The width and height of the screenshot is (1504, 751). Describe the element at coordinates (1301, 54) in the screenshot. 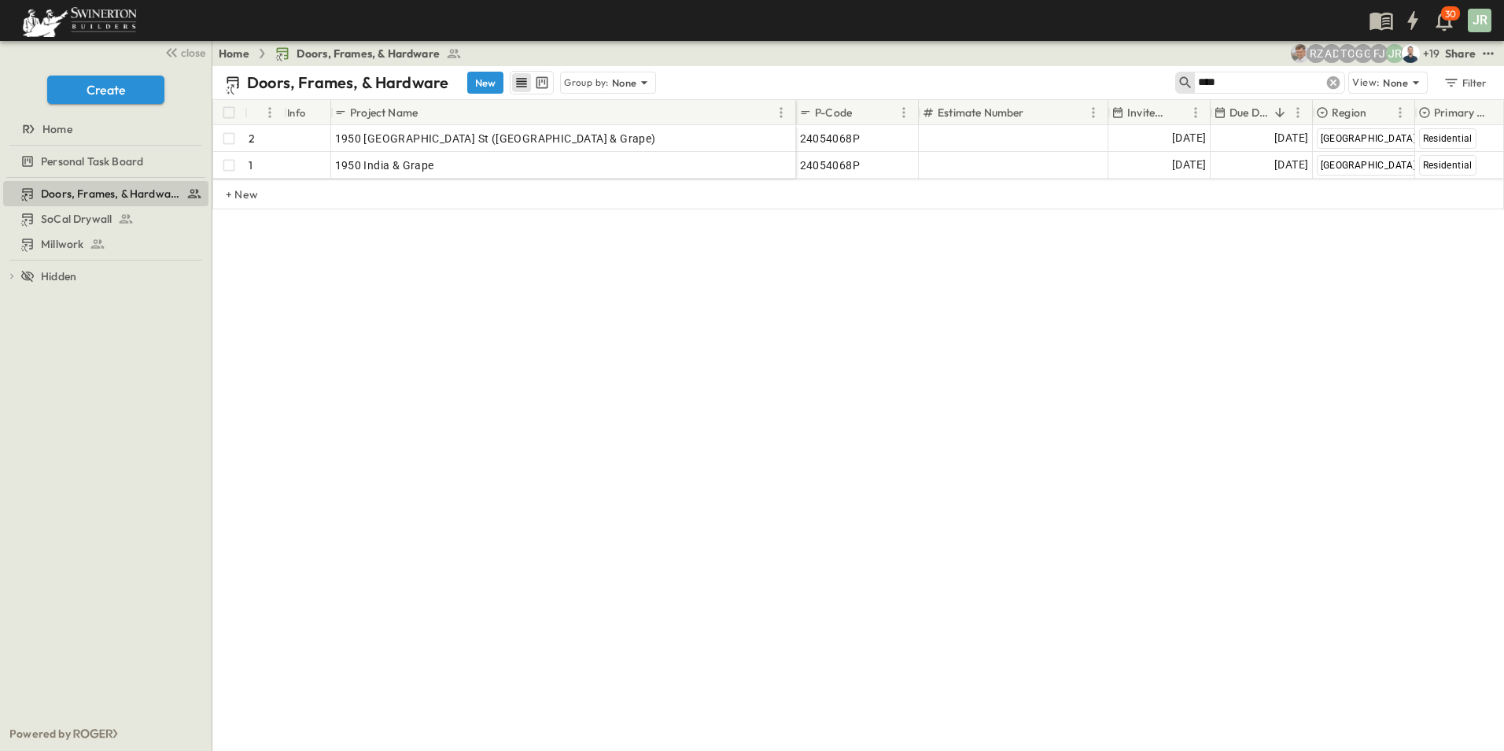

I see `img: Aaron Anderson (aaron.anderson@swinerton.com)` at that location.